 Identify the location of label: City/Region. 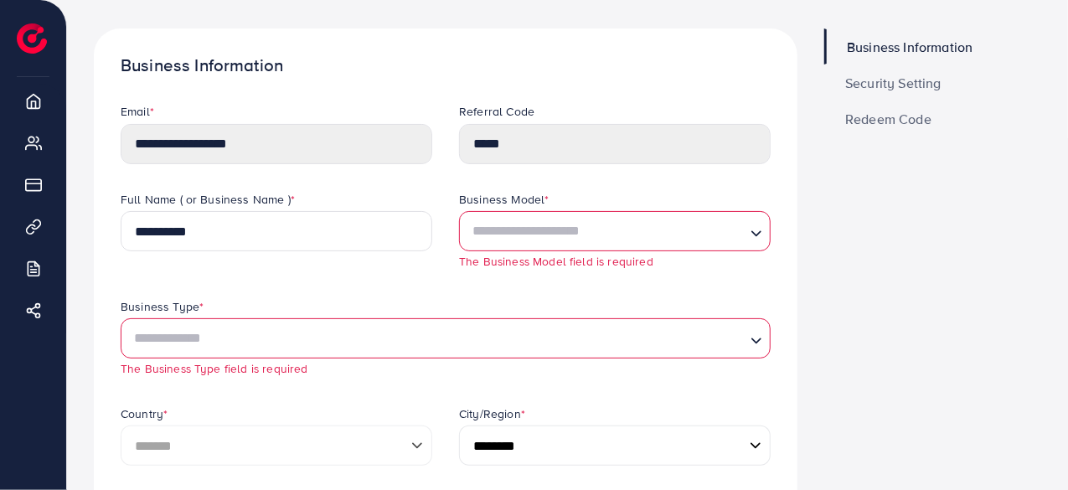
(492, 414).